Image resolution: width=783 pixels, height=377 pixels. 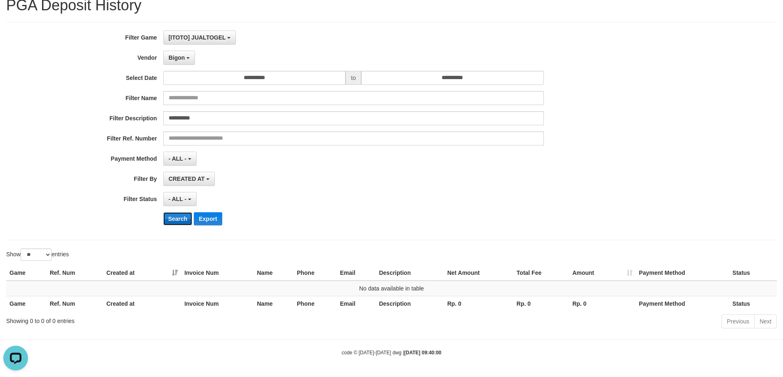 I want to click on button: Bigon, so click(x=179, y=58).